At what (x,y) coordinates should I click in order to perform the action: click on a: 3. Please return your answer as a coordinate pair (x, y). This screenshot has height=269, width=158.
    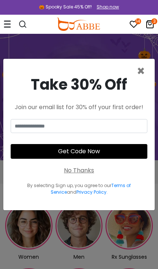
    Looking at the image, I should click on (150, 25).